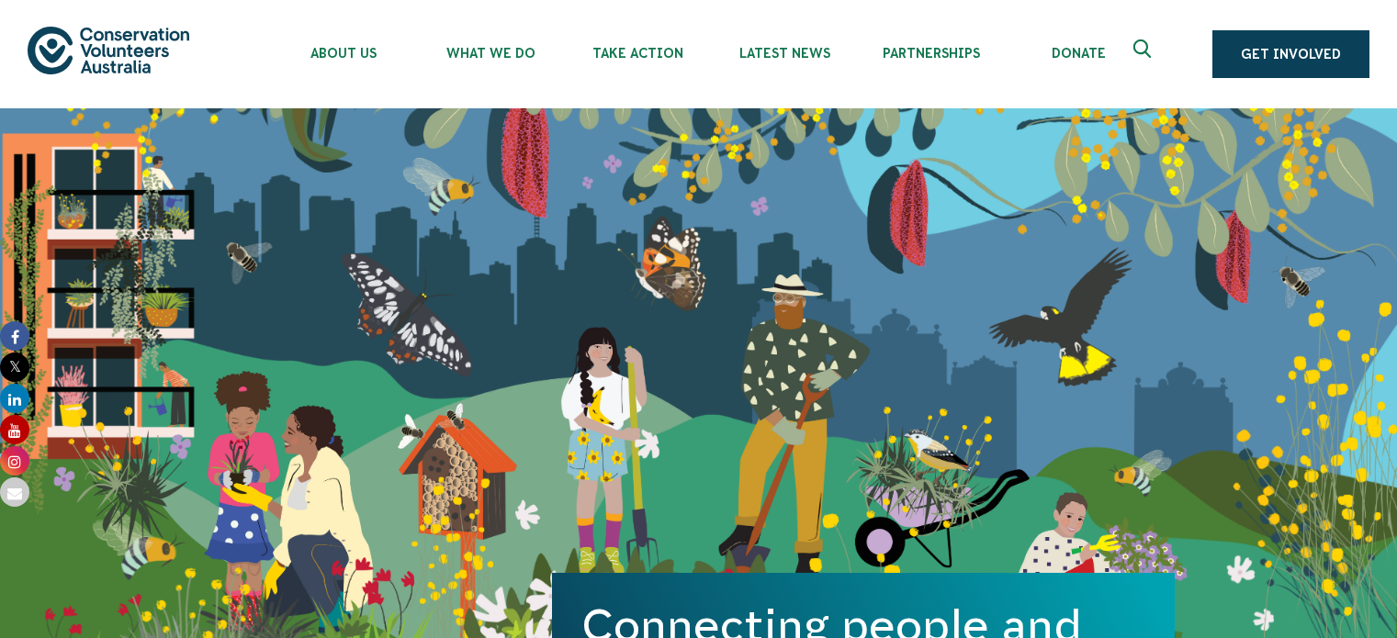 The height and width of the screenshot is (638, 1397). What do you see at coordinates (491, 53) in the screenshot?
I see `span: What We Do` at bounding box center [491, 53].